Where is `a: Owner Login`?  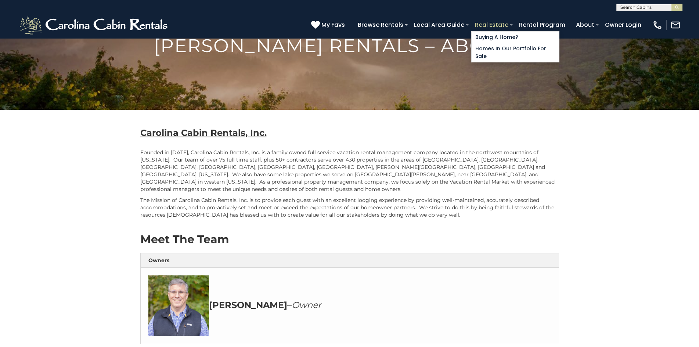 a: Owner Login is located at coordinates (623, 25).